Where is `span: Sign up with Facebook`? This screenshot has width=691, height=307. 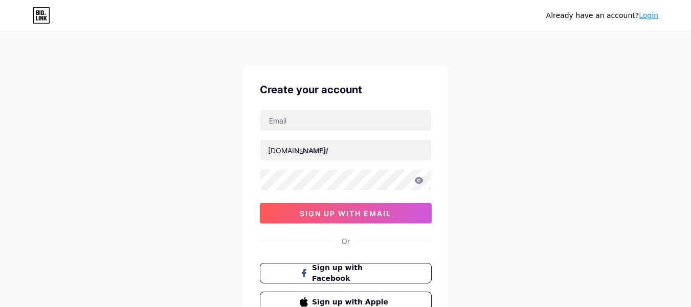 span: Sign up with Facebook is located at coordinates (352, 273).